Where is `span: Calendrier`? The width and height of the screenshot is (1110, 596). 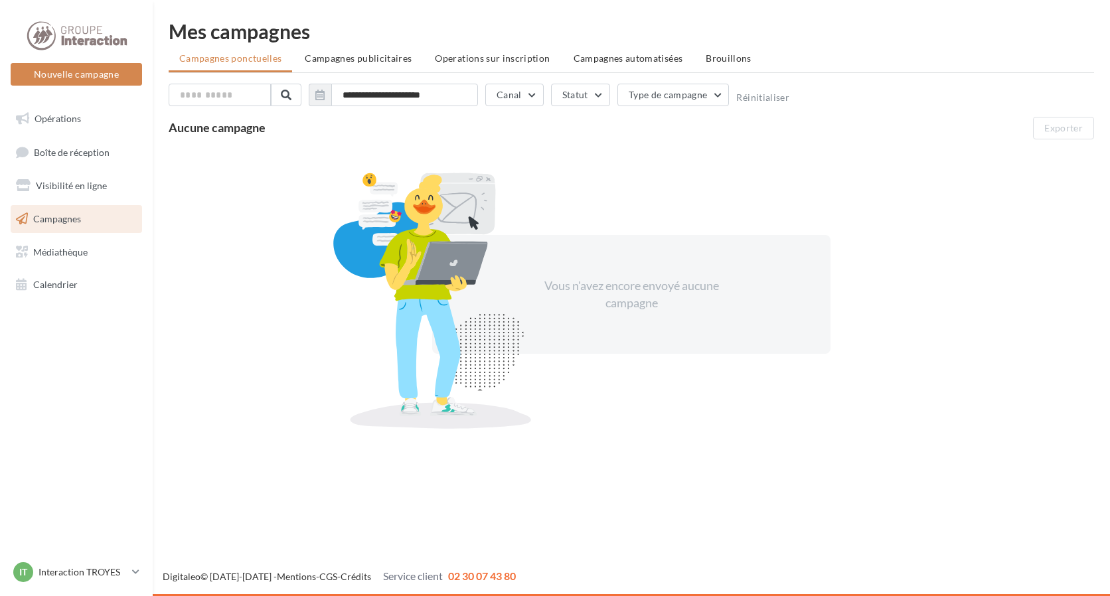 span: Calendrier is located at coordinates (55, 284).